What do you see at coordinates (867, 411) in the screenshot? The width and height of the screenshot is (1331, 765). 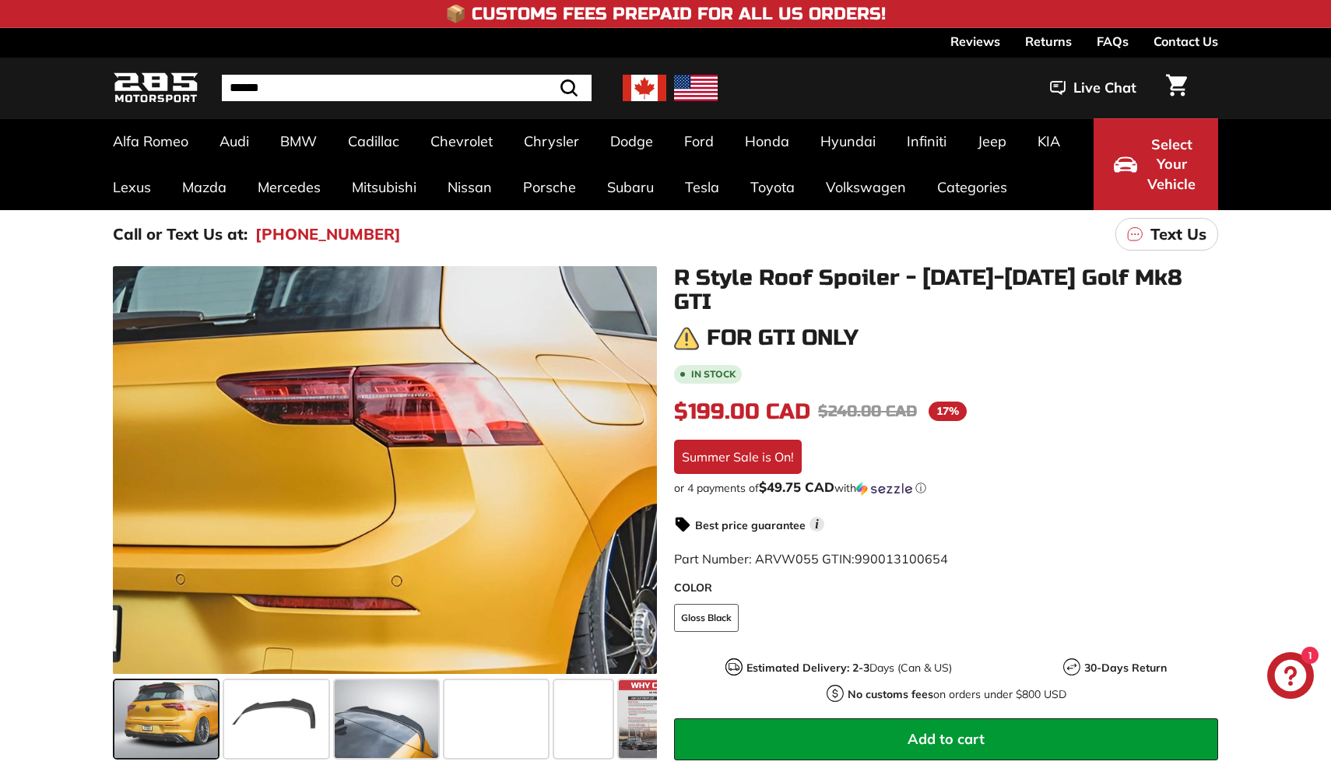 I see `span: $240.00 CAD` at bounding box center [867, 411].